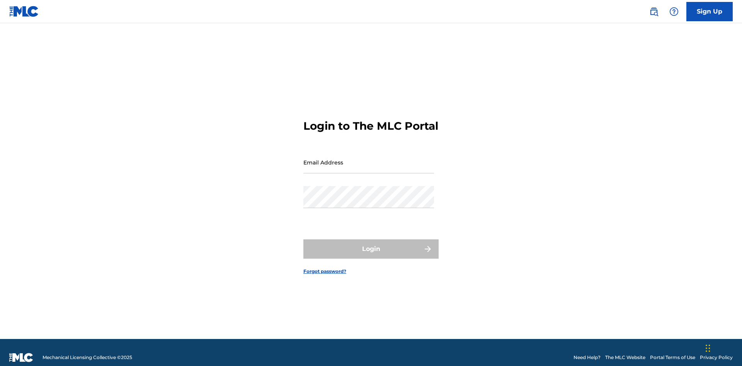  Describe the element at coordinates (625, 358) in the screenshot. I see `a: The MLC Website` at that location.